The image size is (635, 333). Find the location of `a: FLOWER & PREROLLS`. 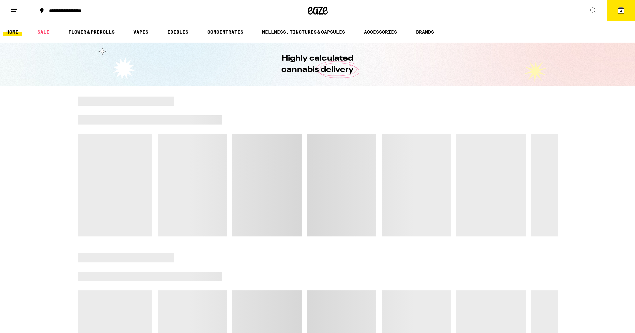

a: FLOWER & PREROLLS is located at coordinates (91, 32).